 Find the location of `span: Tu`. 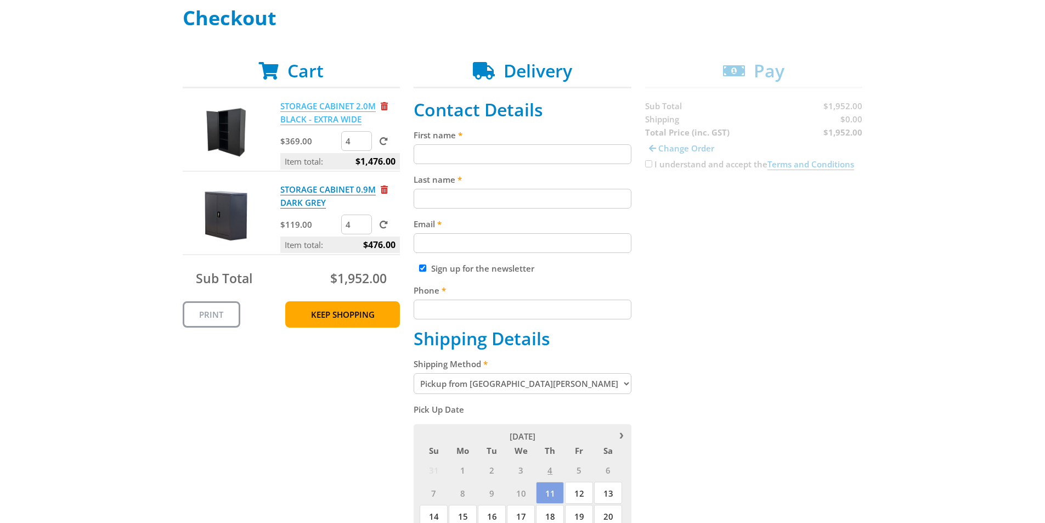

span: Tu is located at coordinates (491, 450).